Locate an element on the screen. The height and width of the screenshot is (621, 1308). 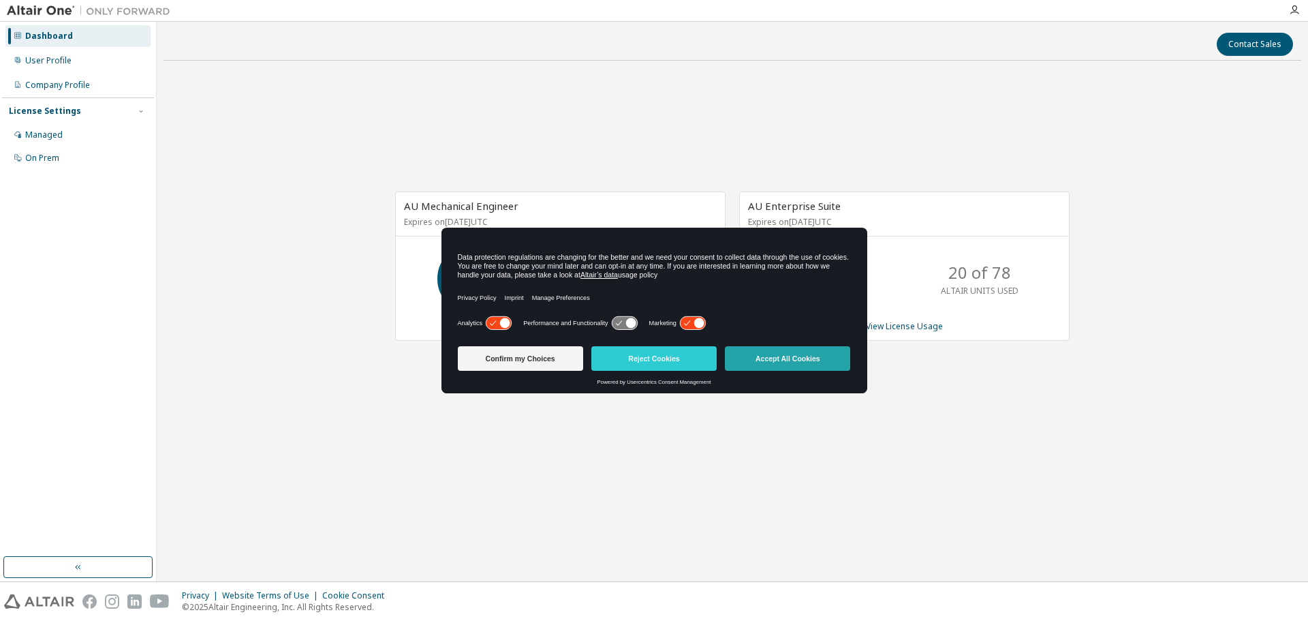
div: Website Terms of Use is located at coordinates (272, 595).